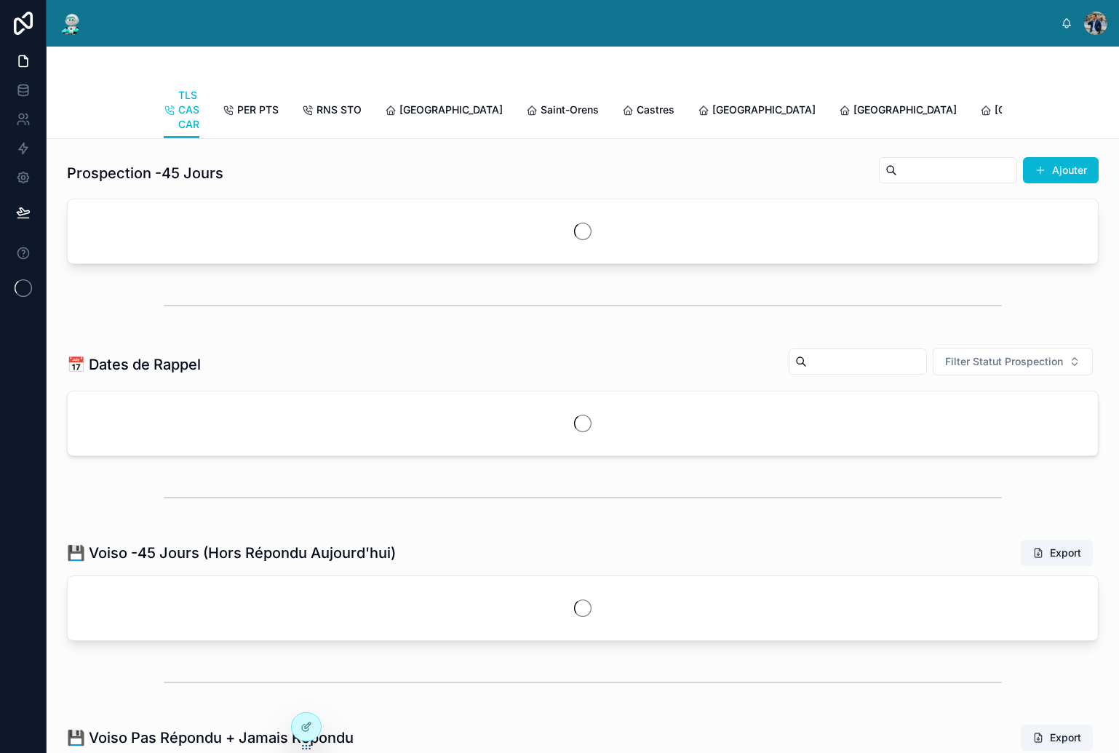 Image resolution: width=1119 pixels, height=753 pixels. I want to click on h1: 💾 Voiso Pas Répondu + Jamais Répondu, so click(210, 738).